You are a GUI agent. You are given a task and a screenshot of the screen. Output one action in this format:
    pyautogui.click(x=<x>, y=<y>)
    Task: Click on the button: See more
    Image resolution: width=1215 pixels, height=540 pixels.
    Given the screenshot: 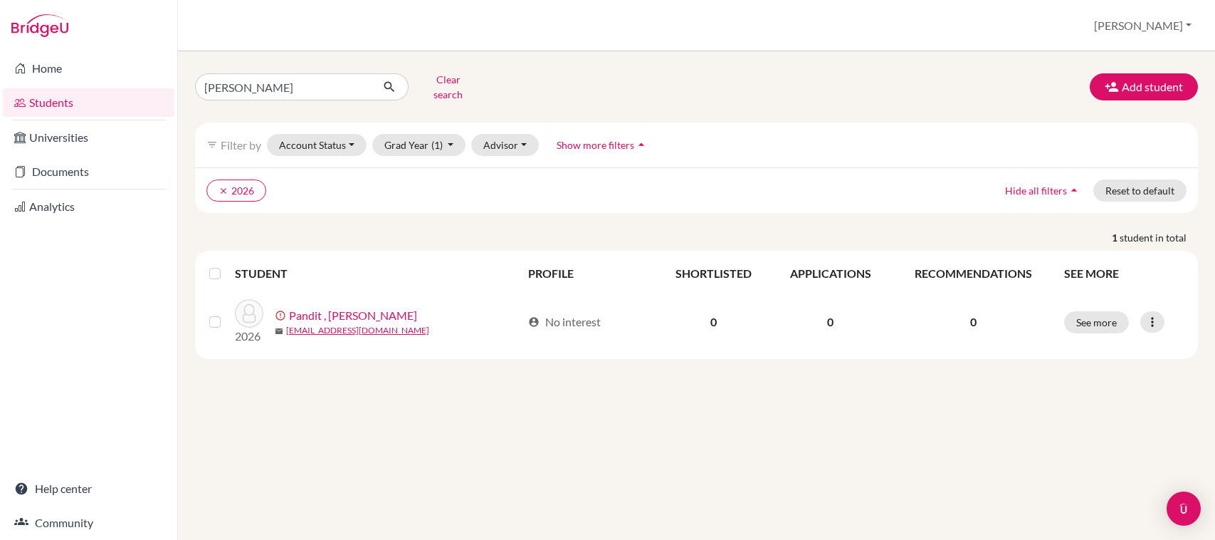 What is the action you would take?
    pyautogui.click(x=1097, y=322)
    